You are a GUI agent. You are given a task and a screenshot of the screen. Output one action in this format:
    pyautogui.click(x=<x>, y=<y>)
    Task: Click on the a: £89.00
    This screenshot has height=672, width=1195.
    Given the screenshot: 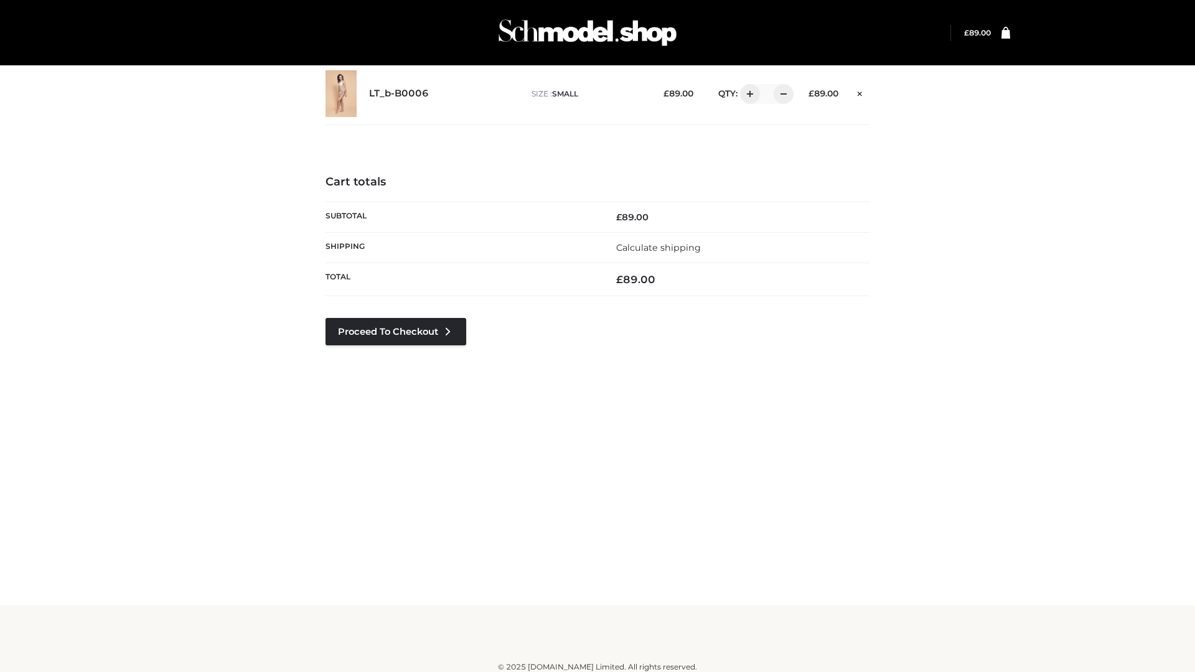 What is the action you would take?
    pyautogui.click(x=977, y=32)
    